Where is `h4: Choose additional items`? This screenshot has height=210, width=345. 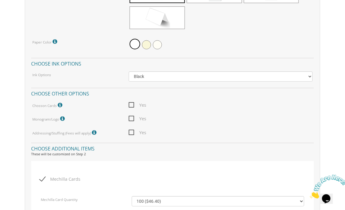
h4: Choose additional items is located at coordinates (173, 148).